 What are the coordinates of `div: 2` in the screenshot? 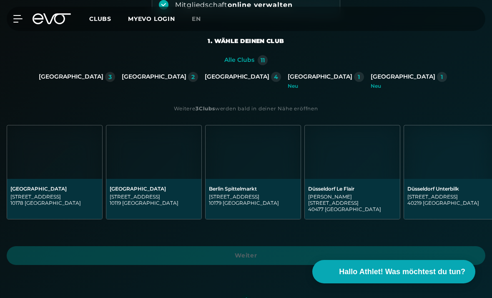 It's located at (193, 77).